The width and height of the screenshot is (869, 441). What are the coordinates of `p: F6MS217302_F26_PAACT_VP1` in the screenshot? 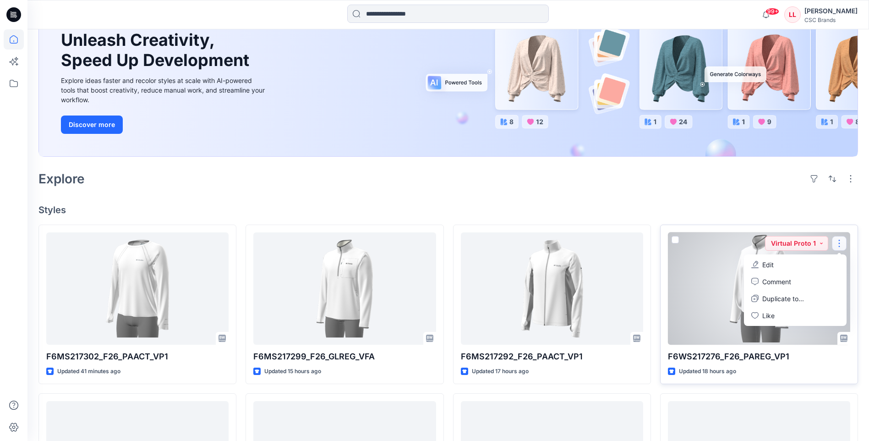 It's located at (137, 357).